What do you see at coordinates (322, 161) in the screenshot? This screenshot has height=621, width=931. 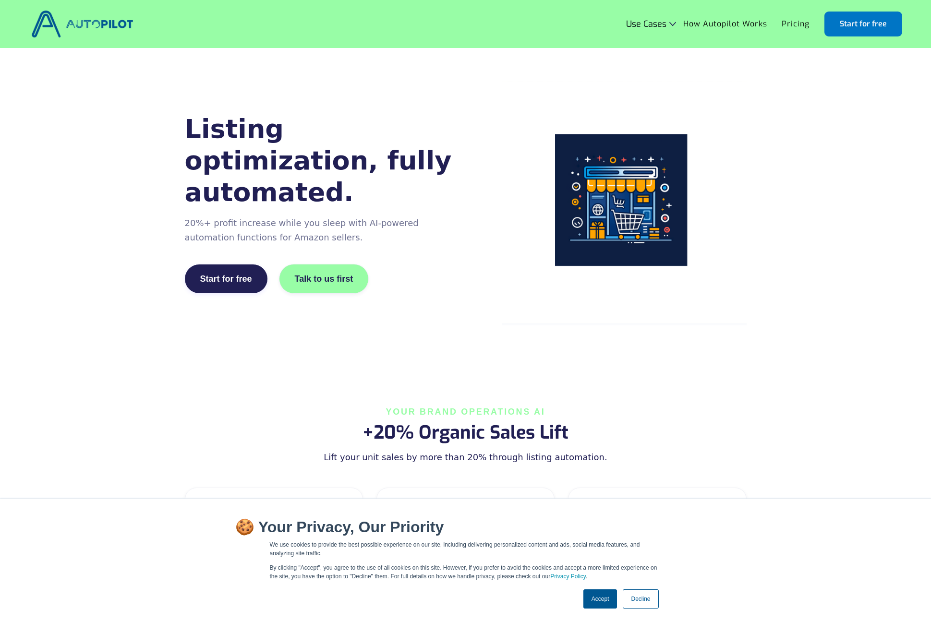 I see `h1: Listing optimization, fully automated.` at bounding box center [322, 161].